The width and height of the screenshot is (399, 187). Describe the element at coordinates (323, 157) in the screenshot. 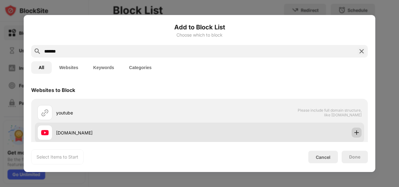

I see `div: Cancel` at that location.